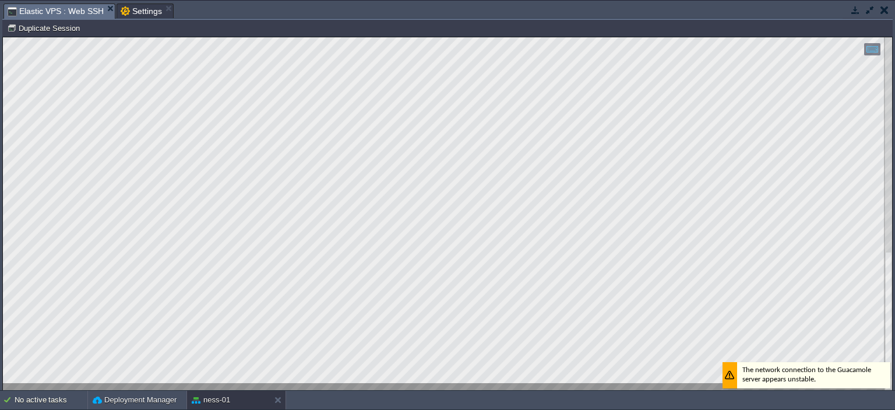  What do you see at coordinates (211, 400) in the screenshot?
I see `button: ness-01` at bounding box center [211, 400].